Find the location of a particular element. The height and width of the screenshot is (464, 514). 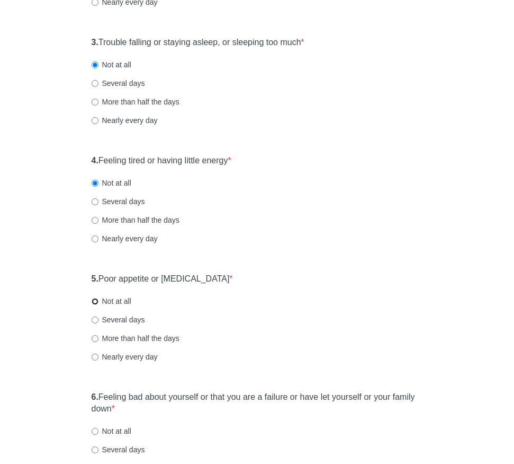

strong: 6. is located at coordinates (95, 396).